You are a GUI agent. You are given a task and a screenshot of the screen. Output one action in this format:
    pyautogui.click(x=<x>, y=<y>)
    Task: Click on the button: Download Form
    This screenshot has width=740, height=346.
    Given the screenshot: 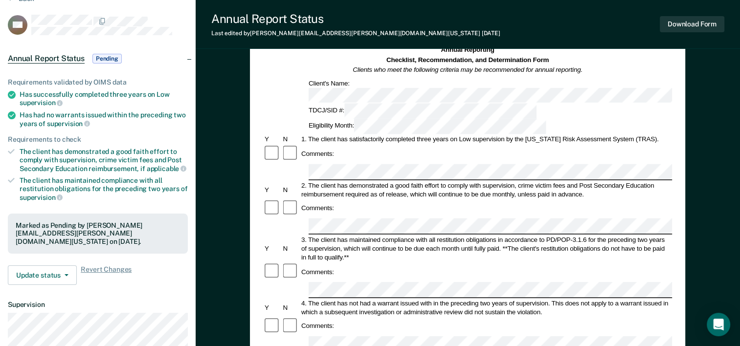 What is the action you would take?
    pyautogui.click(x=692, y=24)
    